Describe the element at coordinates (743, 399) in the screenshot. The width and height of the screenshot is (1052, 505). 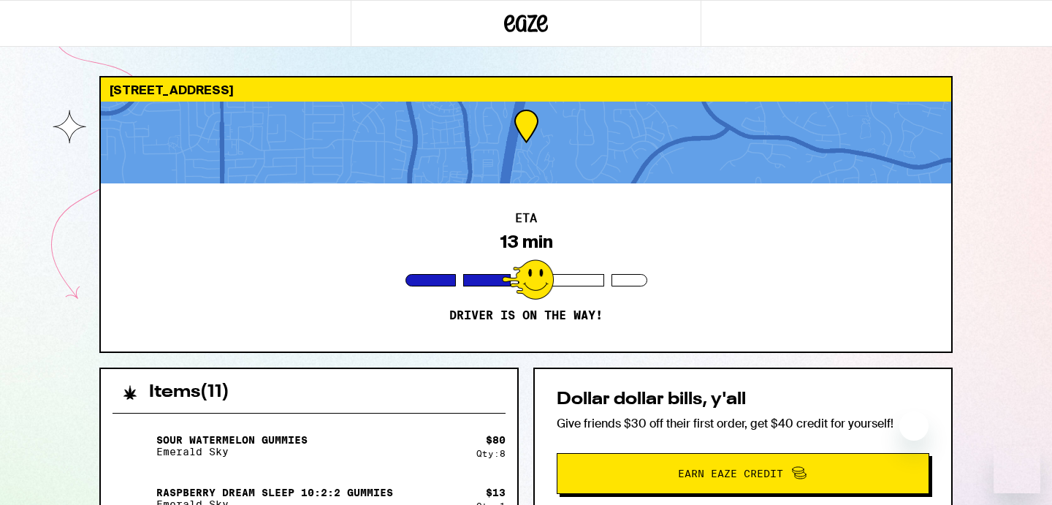
I see `h2: Dollar dollar bills, y'all` at that location.